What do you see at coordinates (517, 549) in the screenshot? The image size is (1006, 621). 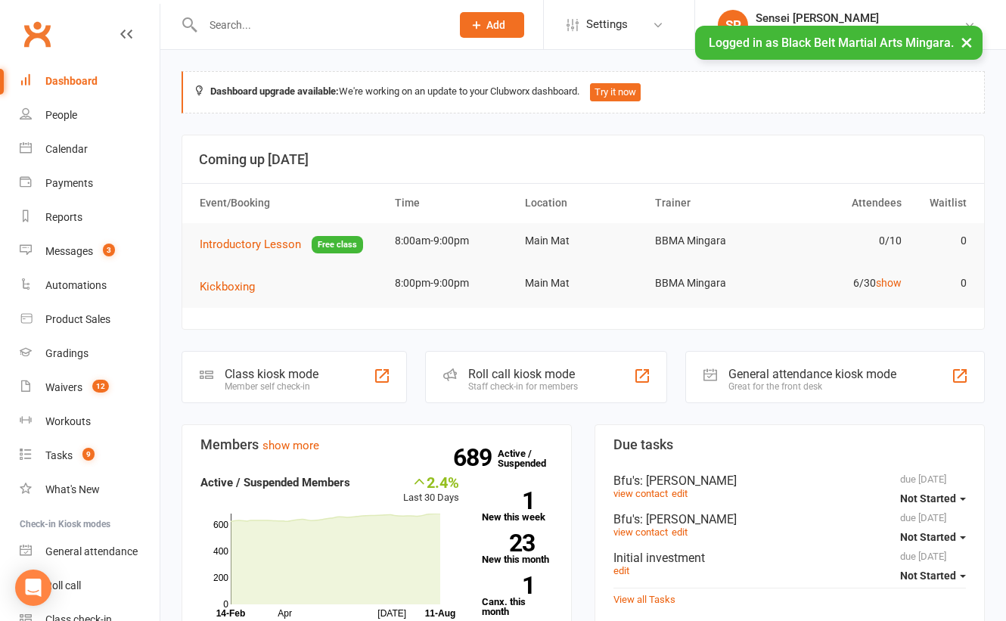 I see `a: 23New this month` at bounding box center [517, 549].